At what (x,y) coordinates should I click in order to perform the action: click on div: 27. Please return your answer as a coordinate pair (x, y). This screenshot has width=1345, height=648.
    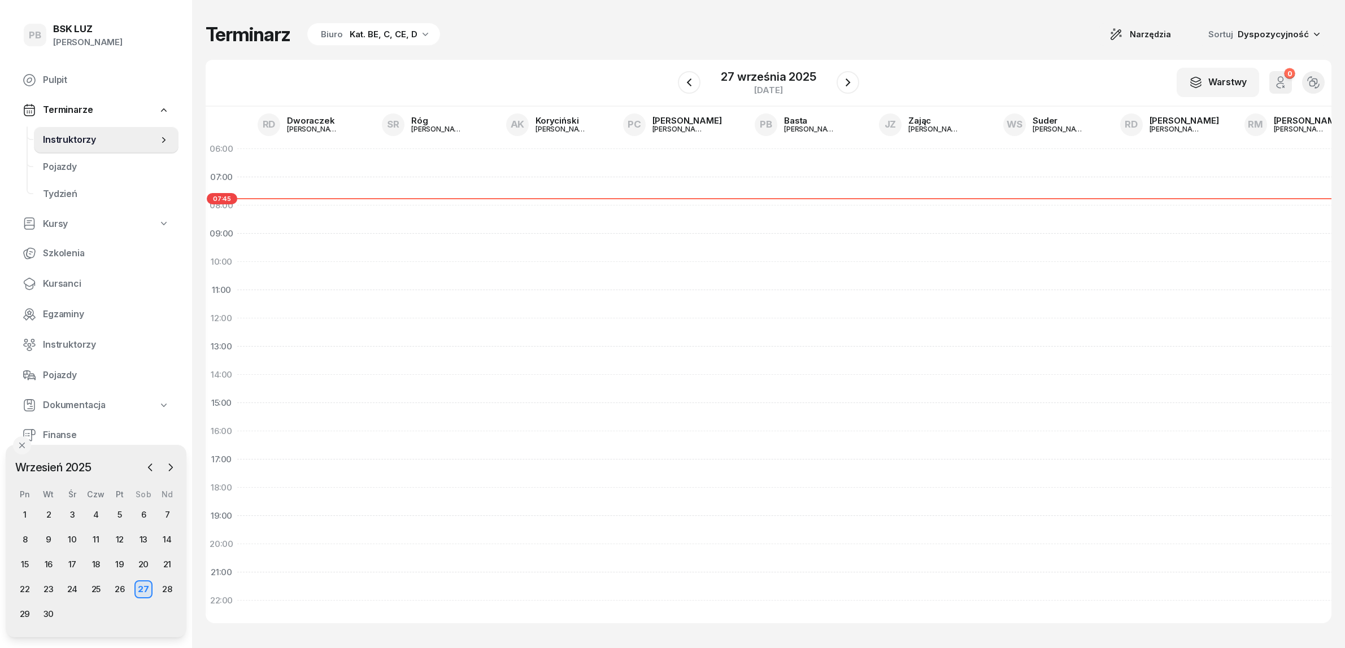
    Looking at the image, I should click on (143, 590).